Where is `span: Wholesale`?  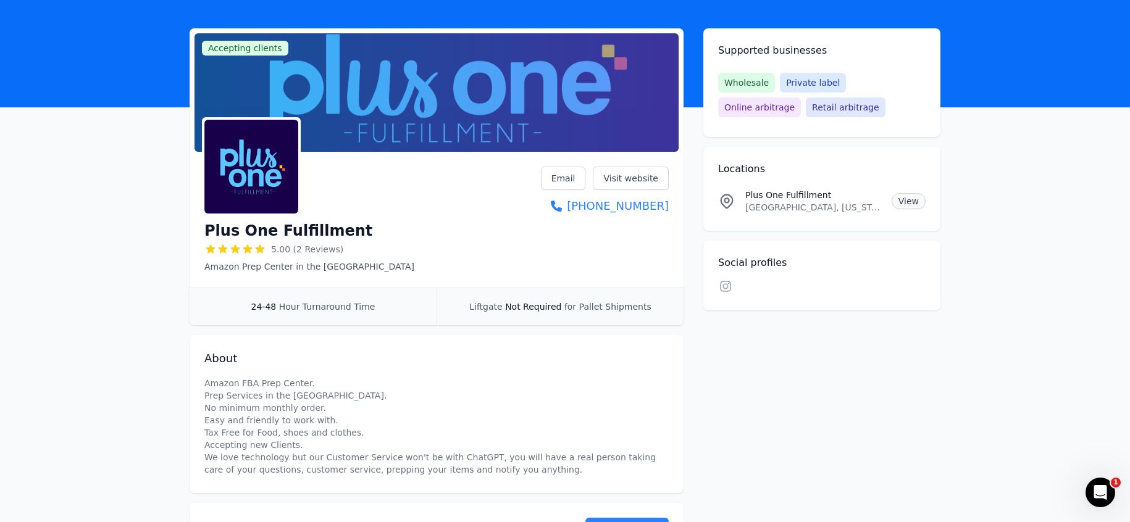 span: Wholesale is located at coordinates (746, 83).